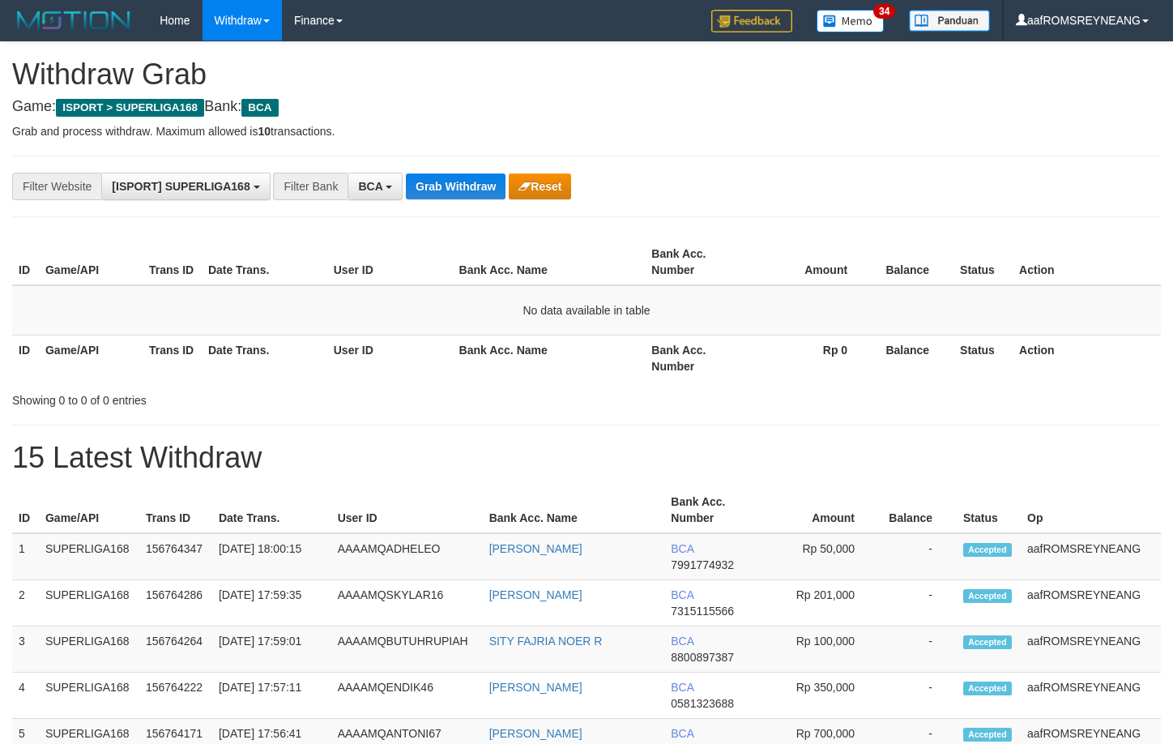  I want to click on span: ISPORT > SUPERLIGA168, so click(130, 108).